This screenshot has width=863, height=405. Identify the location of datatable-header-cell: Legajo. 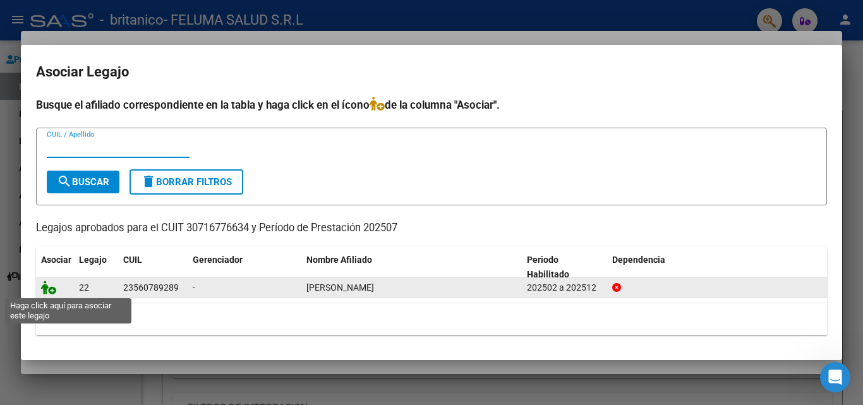
(96, 267).